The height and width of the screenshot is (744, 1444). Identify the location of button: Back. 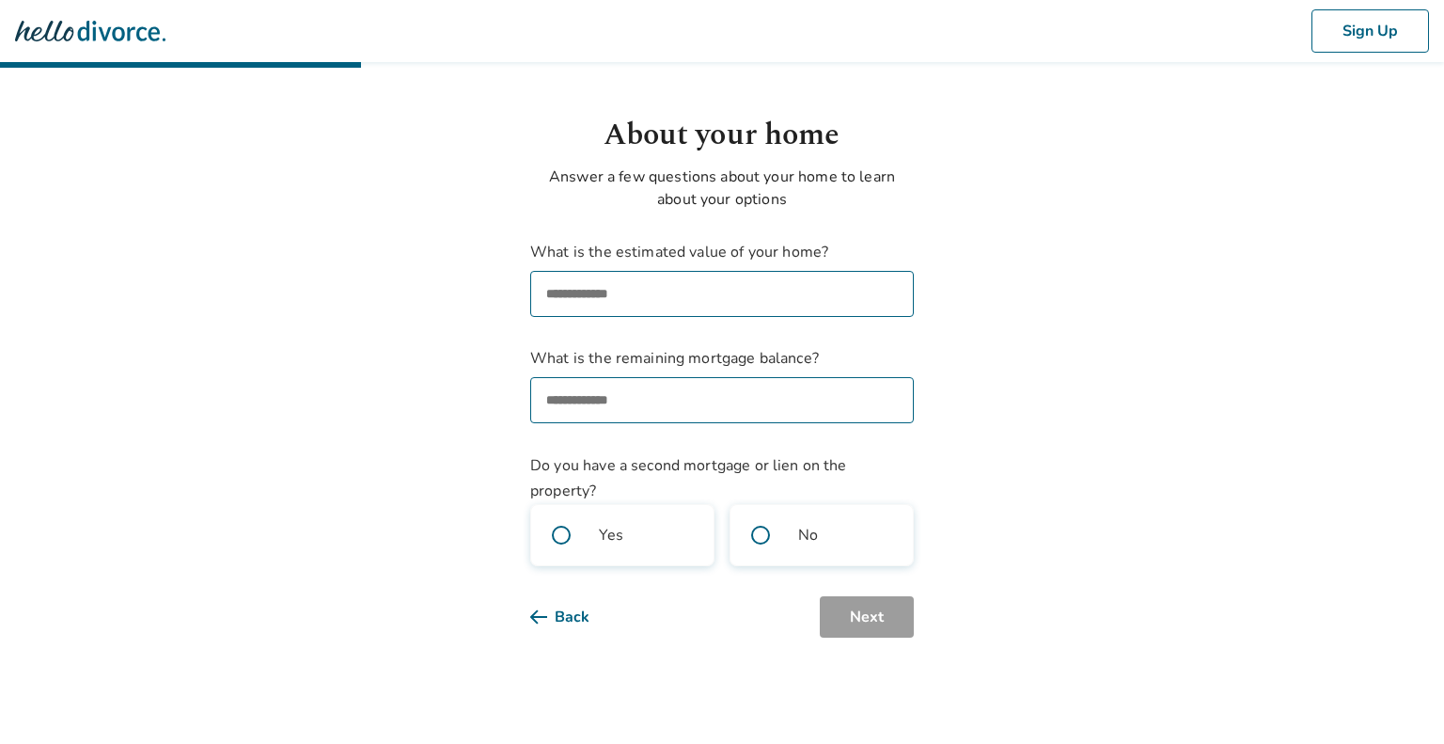
(575, 617).